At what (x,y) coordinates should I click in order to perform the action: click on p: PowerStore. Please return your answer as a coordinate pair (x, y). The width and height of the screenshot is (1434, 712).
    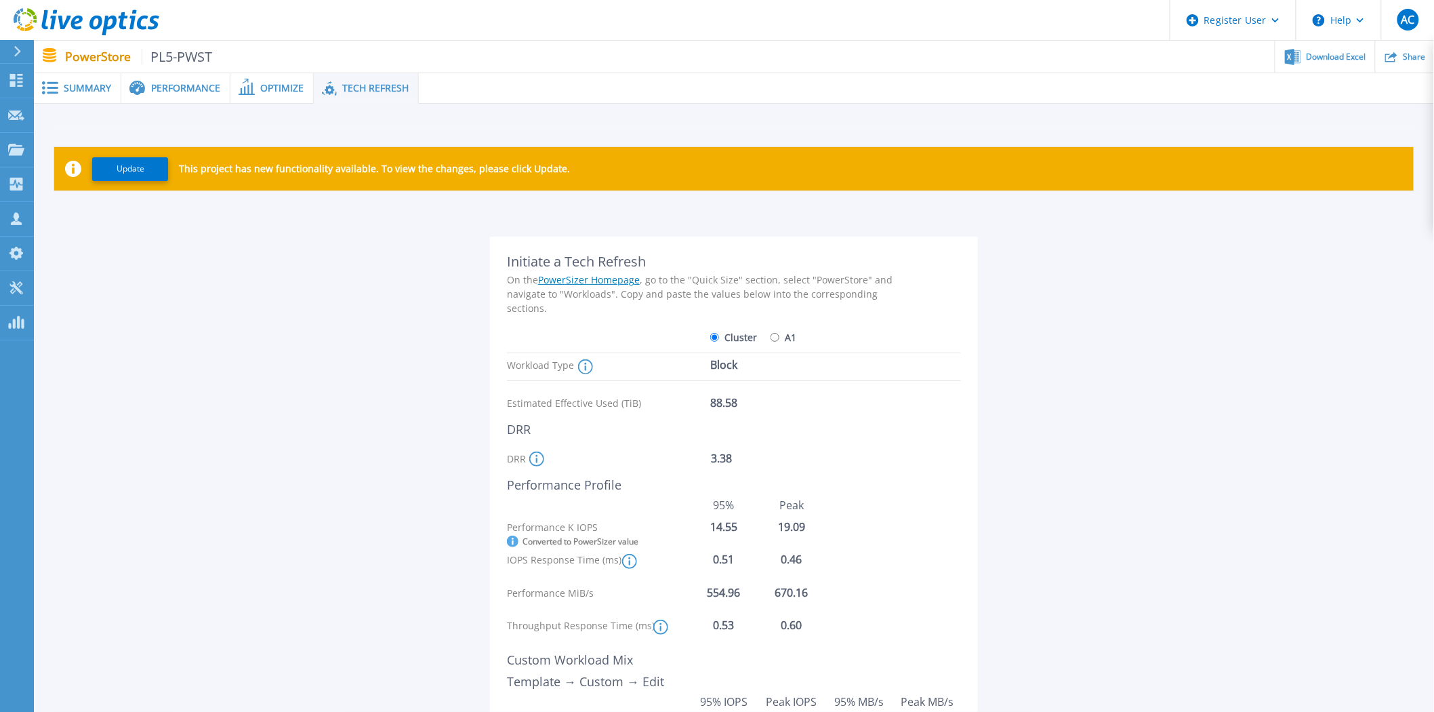
    Looking at the image, I should click on (139, 56).